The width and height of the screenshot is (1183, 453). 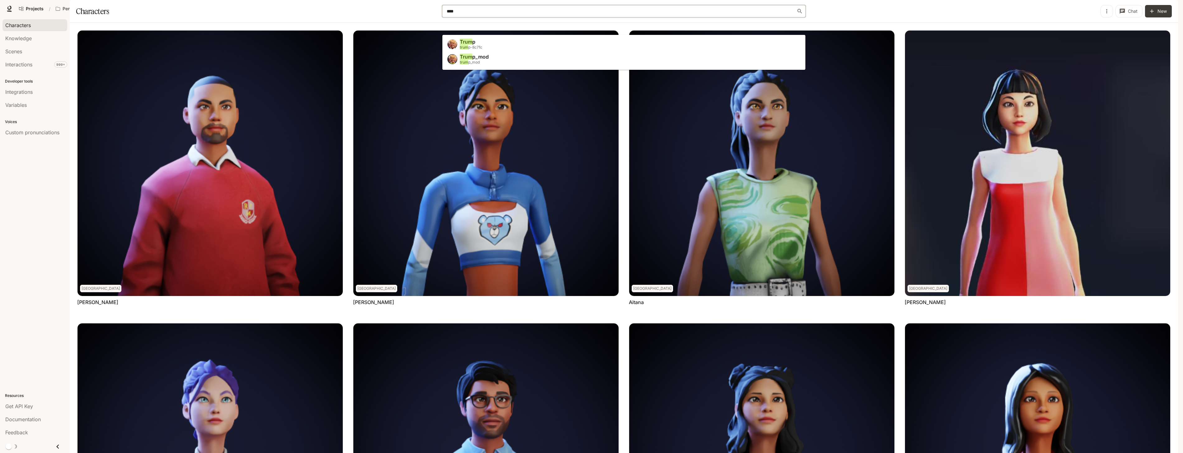 I want to click on span: p, so click(x=468, y=42).